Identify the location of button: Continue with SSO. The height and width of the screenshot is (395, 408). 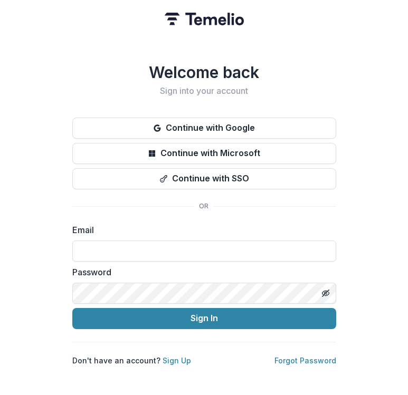
(204, 179).